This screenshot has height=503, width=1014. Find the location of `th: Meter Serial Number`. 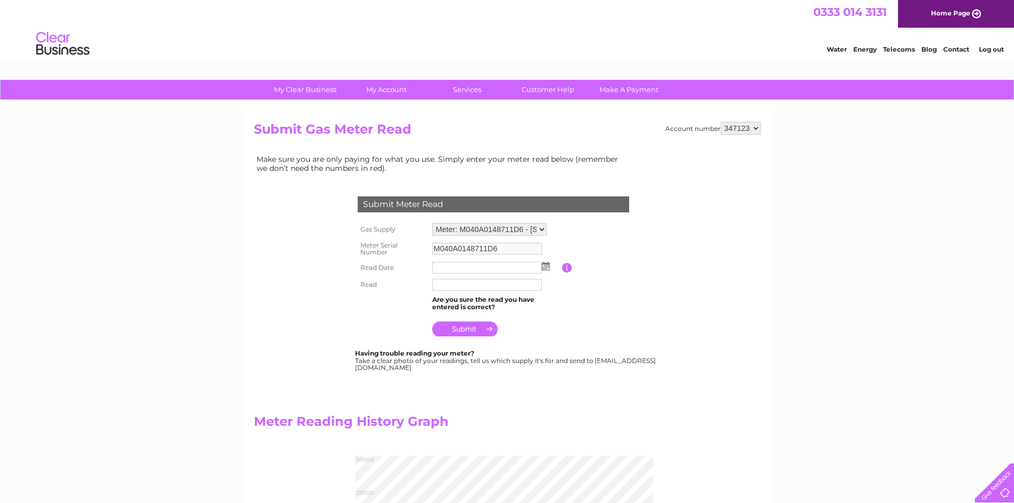

th: Meter Serial Number is located at coordinates (392, 249).